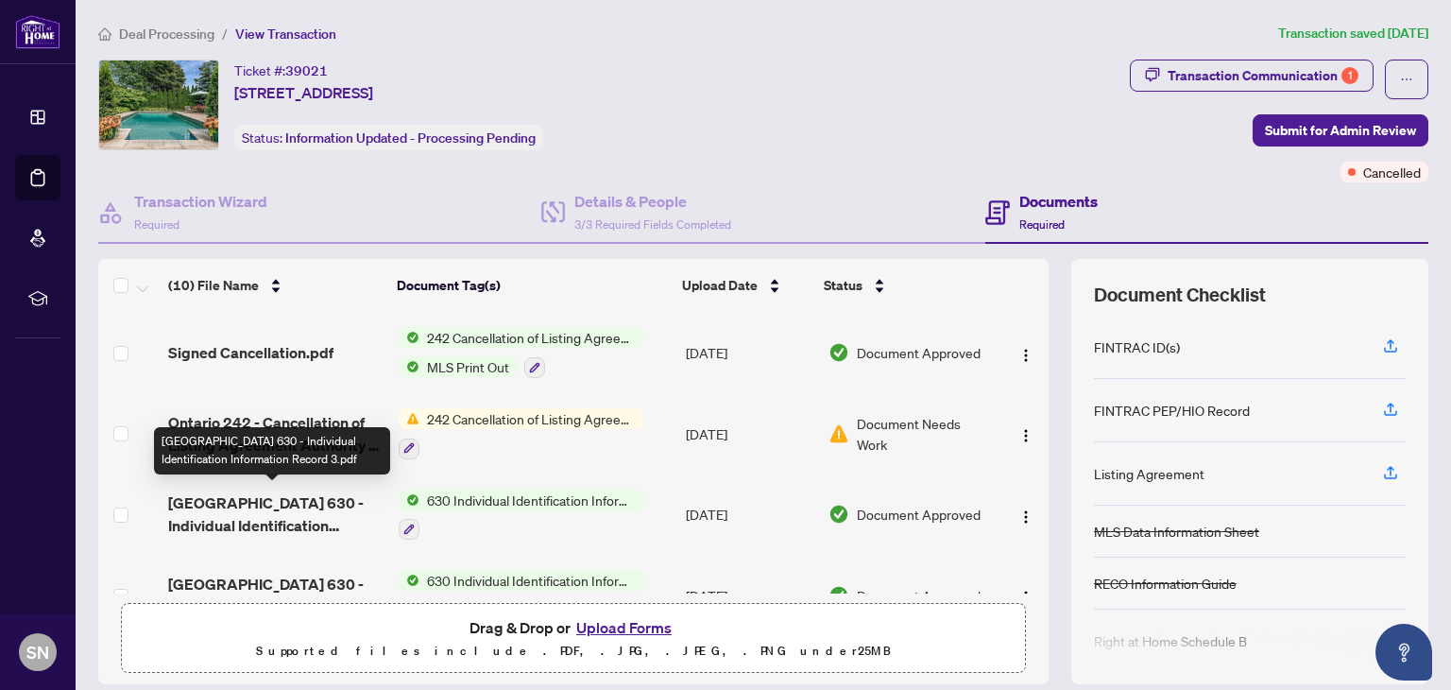 This screenshot has width=1451, height=690. What do you see at coordinates (275, 434) in the screenshot?
I see `span: Ontario 242 - Cancellation of Listing Agreement Authority to Offer for Sale 1.pdf` at bounding box center [275, 434].